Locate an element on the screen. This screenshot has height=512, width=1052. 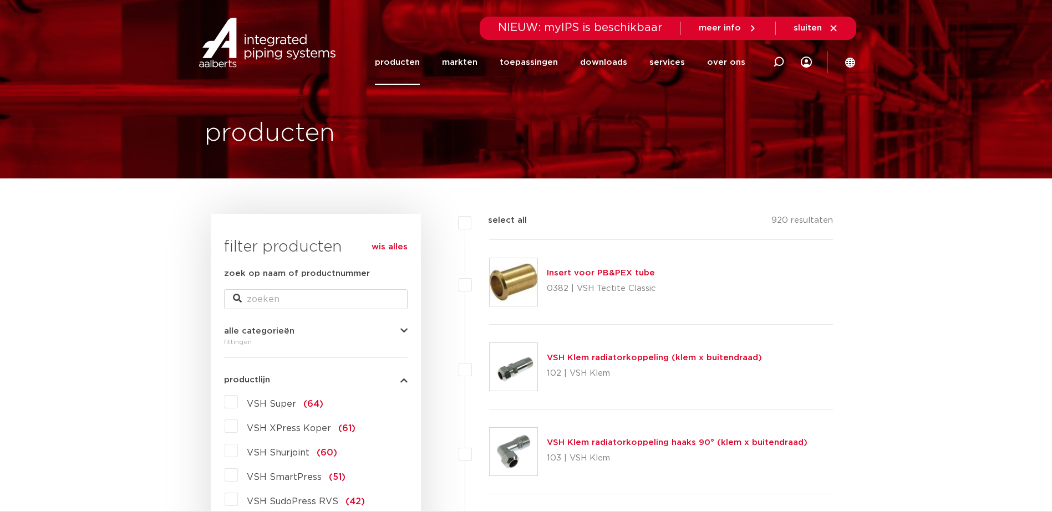
label: zoek op naam of productnummer is located at coordinates (297, 274).